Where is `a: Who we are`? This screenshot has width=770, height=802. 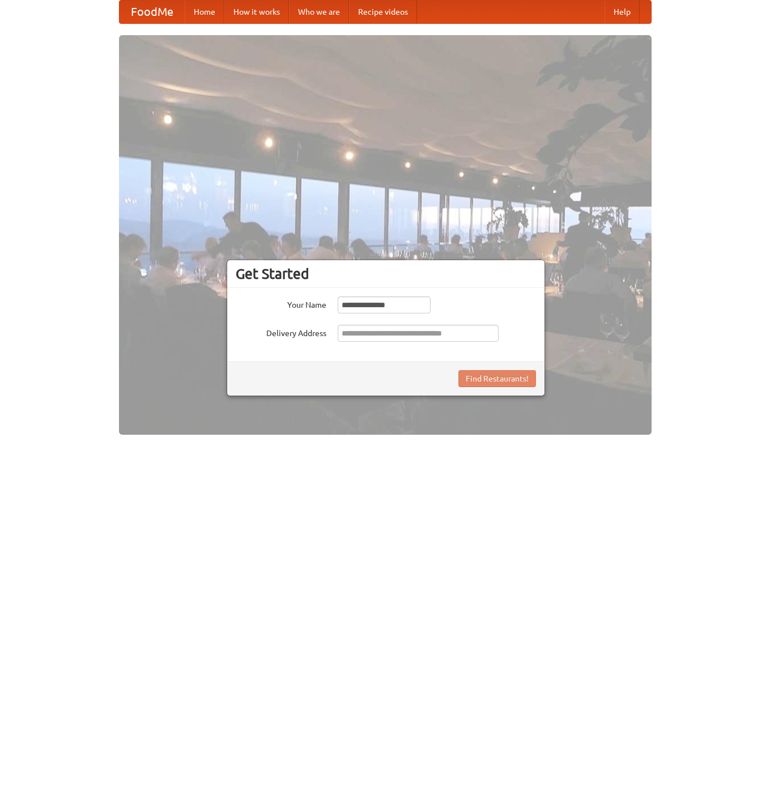 a: Who we are is located at coordinates (319, 12).